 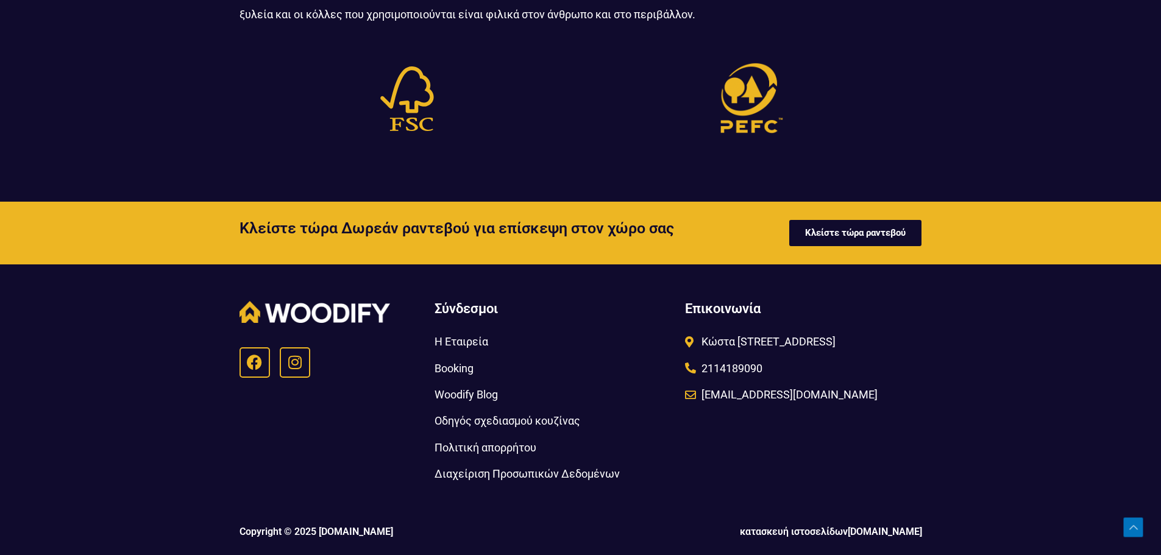 What do you see at coordinates (485, 447) in the screenshot?
I see `span: Πολιτική απορρήτου` at bounding box center [485, 447].